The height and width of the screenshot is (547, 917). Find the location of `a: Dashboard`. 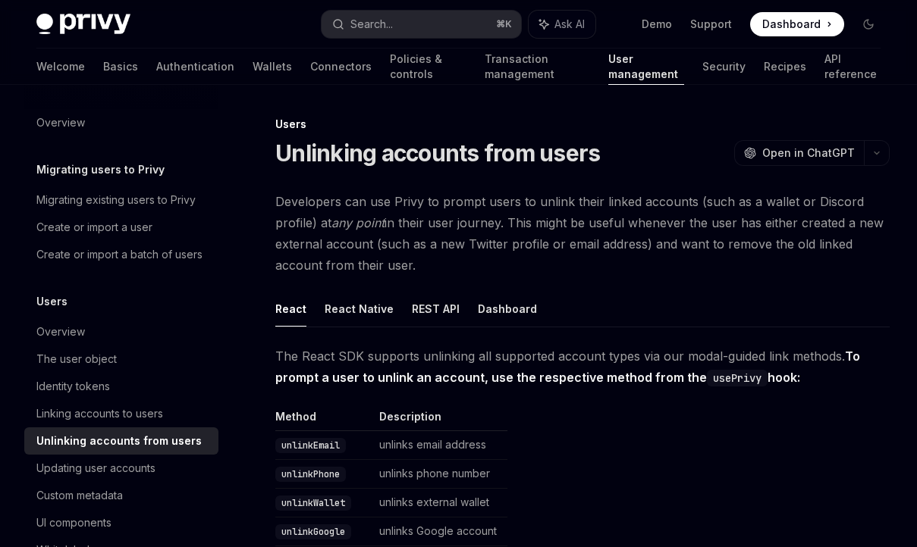

a: Dashboard is located at coordinates (797, 24).